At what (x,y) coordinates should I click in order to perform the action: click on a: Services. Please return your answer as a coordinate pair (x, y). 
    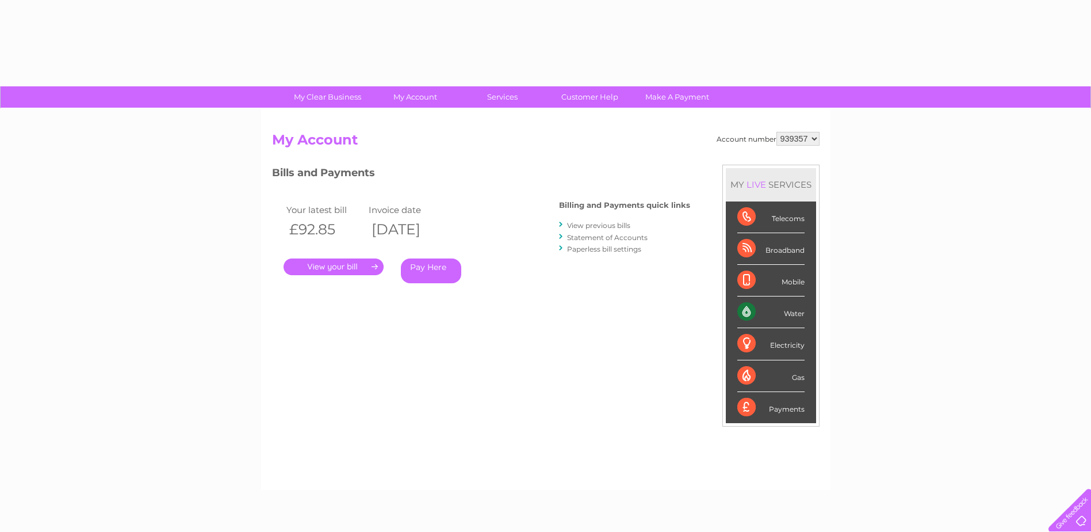
    Looking at the image, I should click on (502, 97).